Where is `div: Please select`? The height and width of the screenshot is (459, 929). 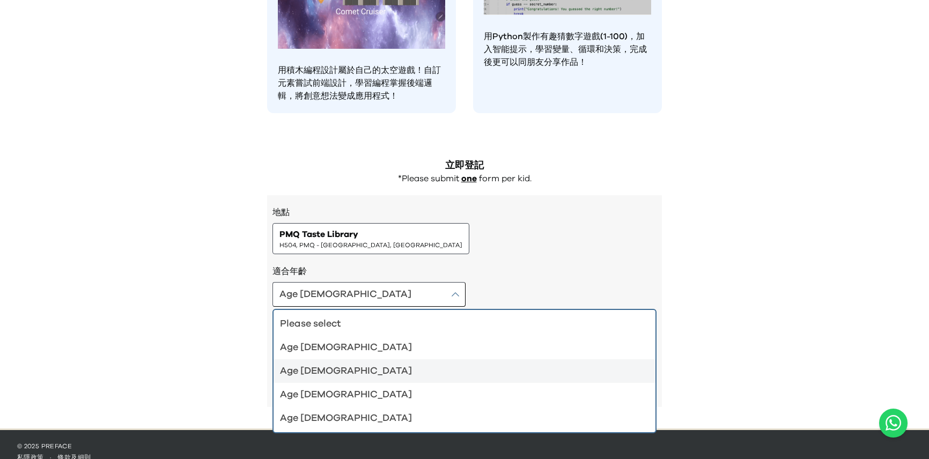 div: Please select is located at coordinates (458, 324).